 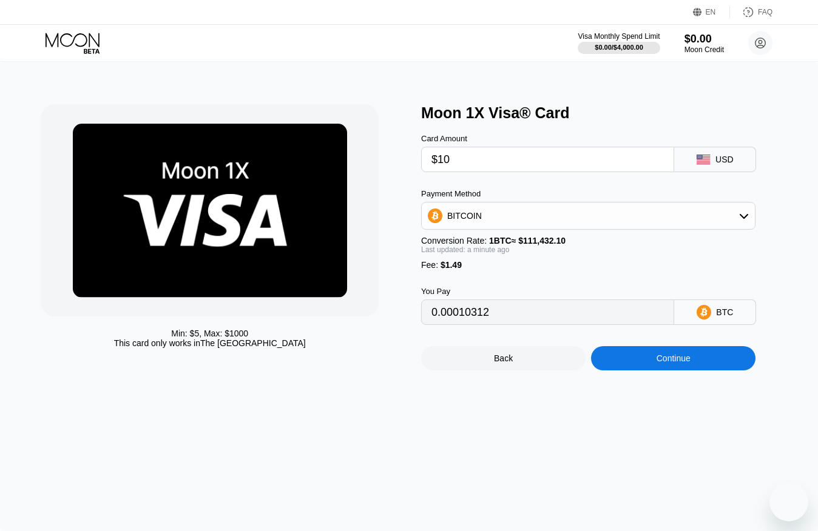 What do you see at coordinates (209, 334) in the screenshot?
I see `div: Min: $ 5 , Max: $ 1000` at bounding box center [209, 334].